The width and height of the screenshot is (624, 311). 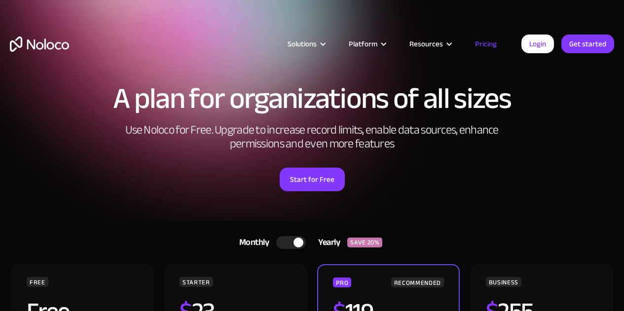 I want to click on div: Monthly, so click(x=251, y=243).